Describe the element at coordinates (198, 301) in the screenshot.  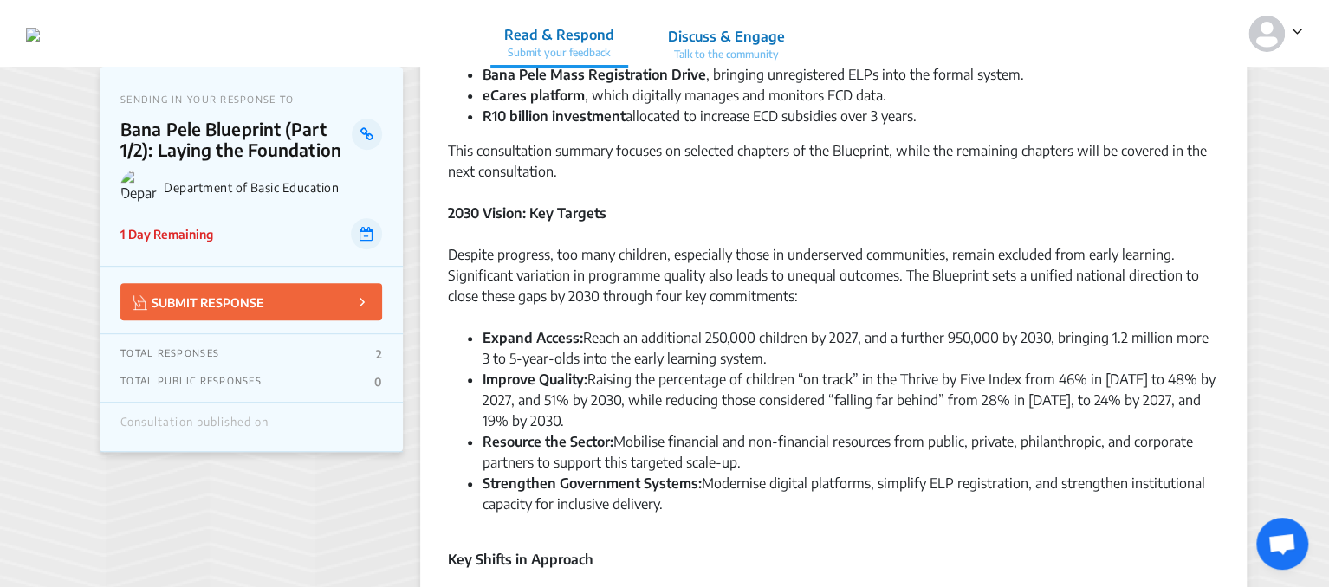
I see `p: SUBMIT RESPONSE` at that location.